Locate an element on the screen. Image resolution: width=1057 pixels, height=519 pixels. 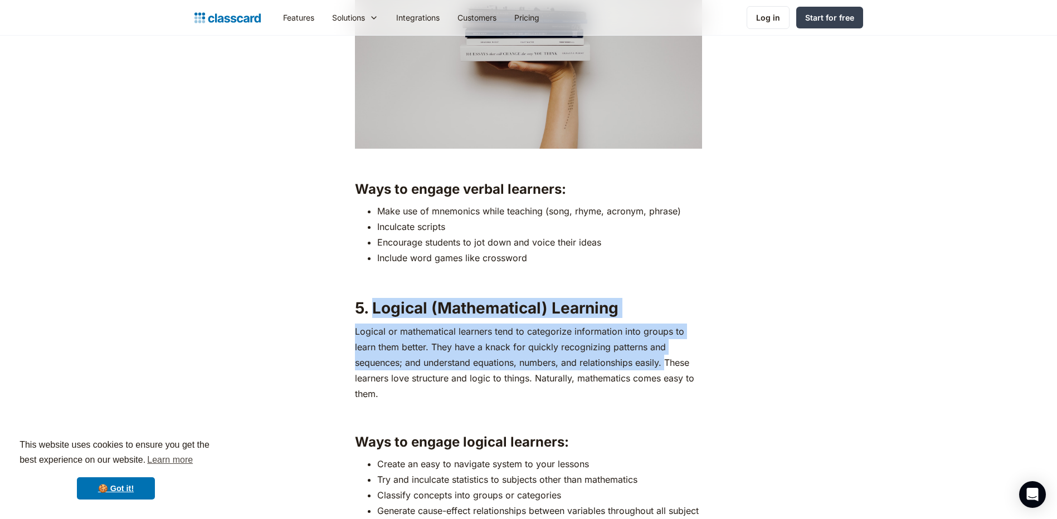
div: cookieconsent is located at coordinates (116, 469).